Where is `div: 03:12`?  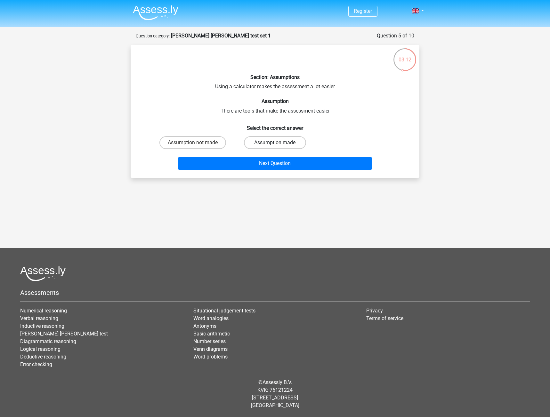
div: 03:12 is located at coordinates (405, 56).